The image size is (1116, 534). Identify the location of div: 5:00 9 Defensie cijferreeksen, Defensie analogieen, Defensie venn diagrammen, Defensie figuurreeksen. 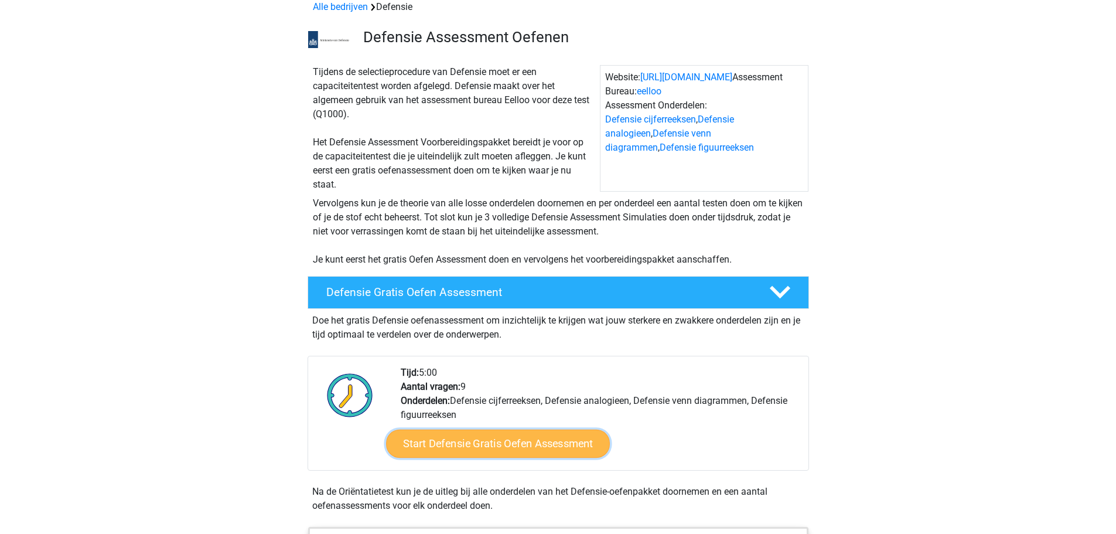
(600, 418).